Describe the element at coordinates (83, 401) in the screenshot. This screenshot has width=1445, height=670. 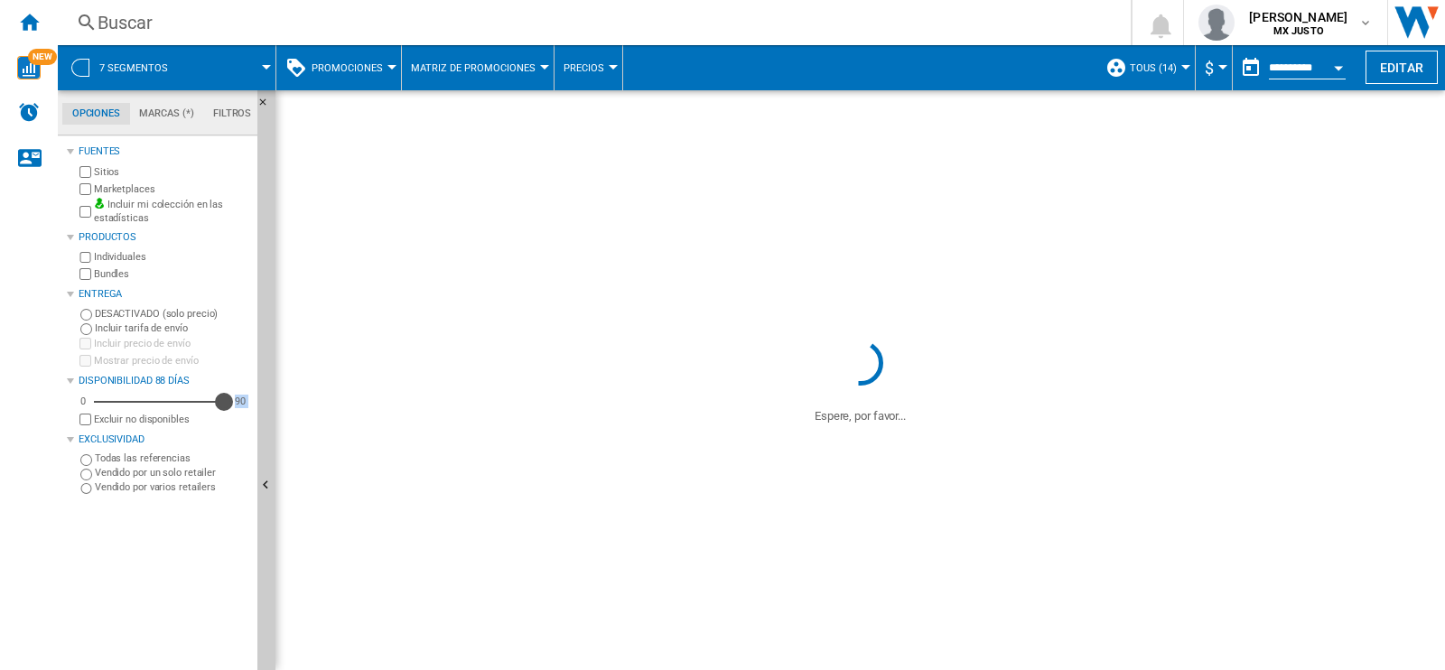
I see `div: 0` at that location.